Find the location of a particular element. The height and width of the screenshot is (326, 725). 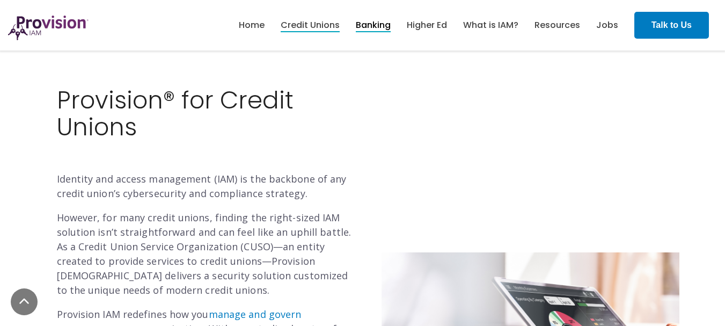

strong: Talk to Us is located at coordinates (671, 25).